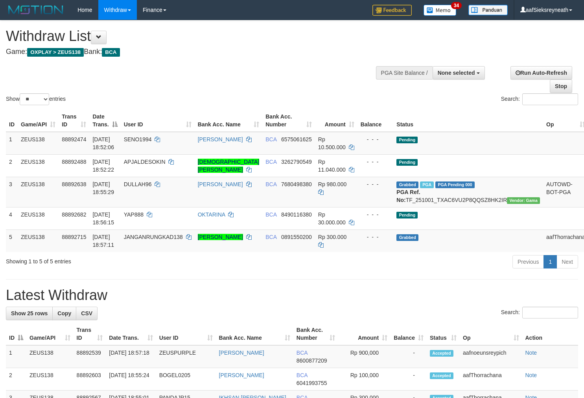 The image size is (584, 398). Describe the element at coordinates (50, 333) in the screenshot. I see `th: Game/API: activate to sort column ascending` at that location.